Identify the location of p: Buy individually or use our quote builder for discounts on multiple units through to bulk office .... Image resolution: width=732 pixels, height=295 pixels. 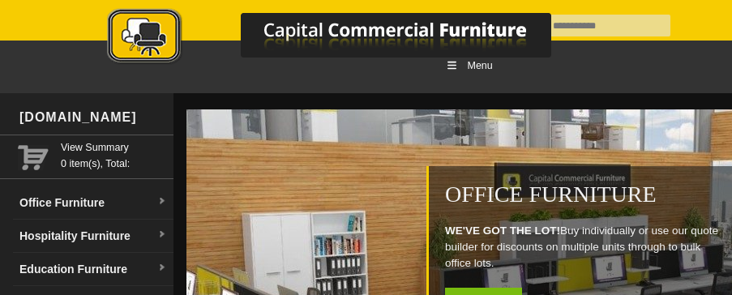
(584, 247).